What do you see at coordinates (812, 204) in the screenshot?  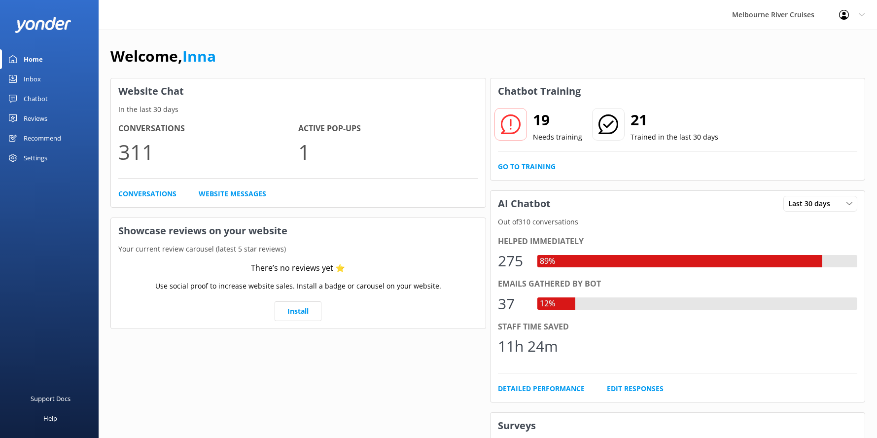 I see `span: Last 30 days` at bounding box center [812, 204].